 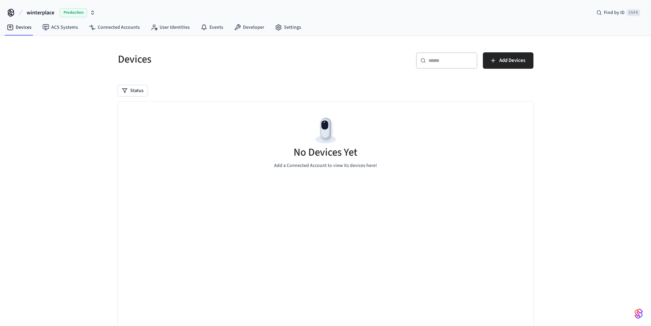 I want to click on img: Devices Empty State, so click(x=326, y=131).